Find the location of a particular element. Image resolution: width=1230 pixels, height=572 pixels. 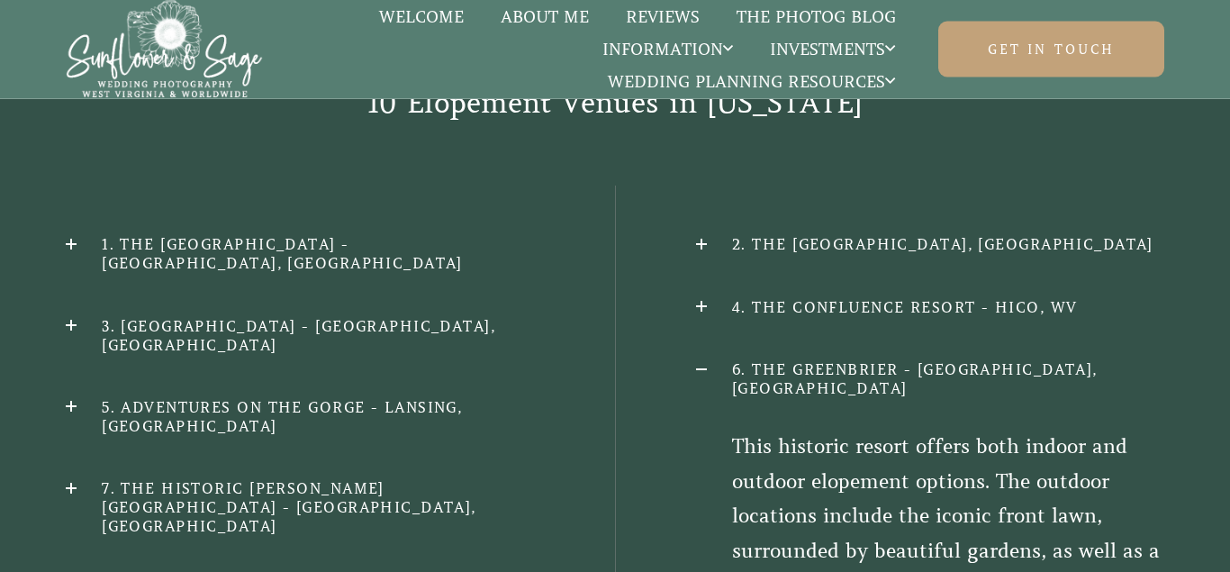

span: Investments is located at coordinates (832, 50).